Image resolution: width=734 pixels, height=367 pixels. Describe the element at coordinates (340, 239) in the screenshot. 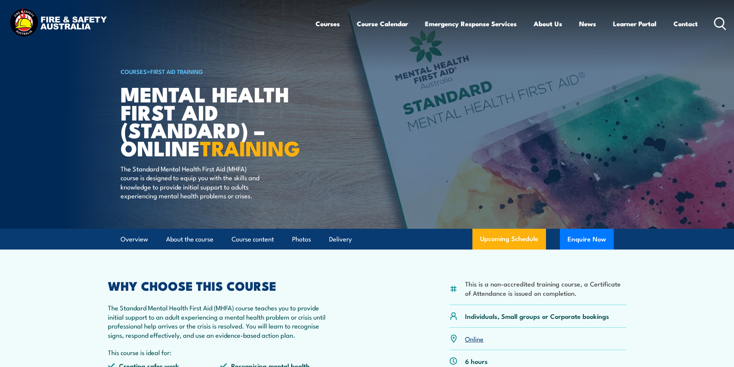

I see `a: Delivery` at that location.